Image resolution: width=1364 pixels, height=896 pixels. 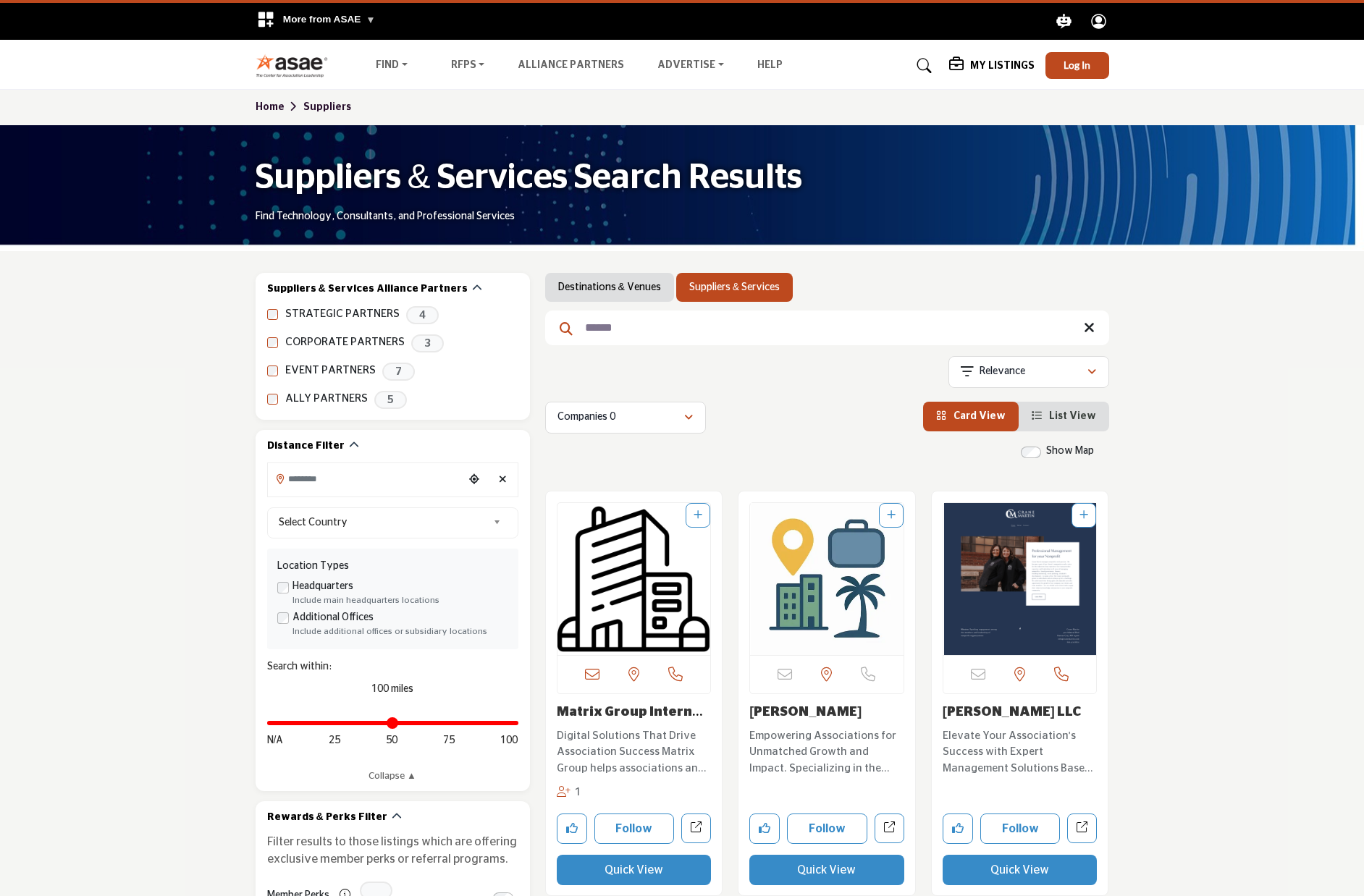 What do you see at coordinates (634, 579) in the screenshot?
I see `img: Matrix Group International, Inc.` at bounding box center [634, 579].